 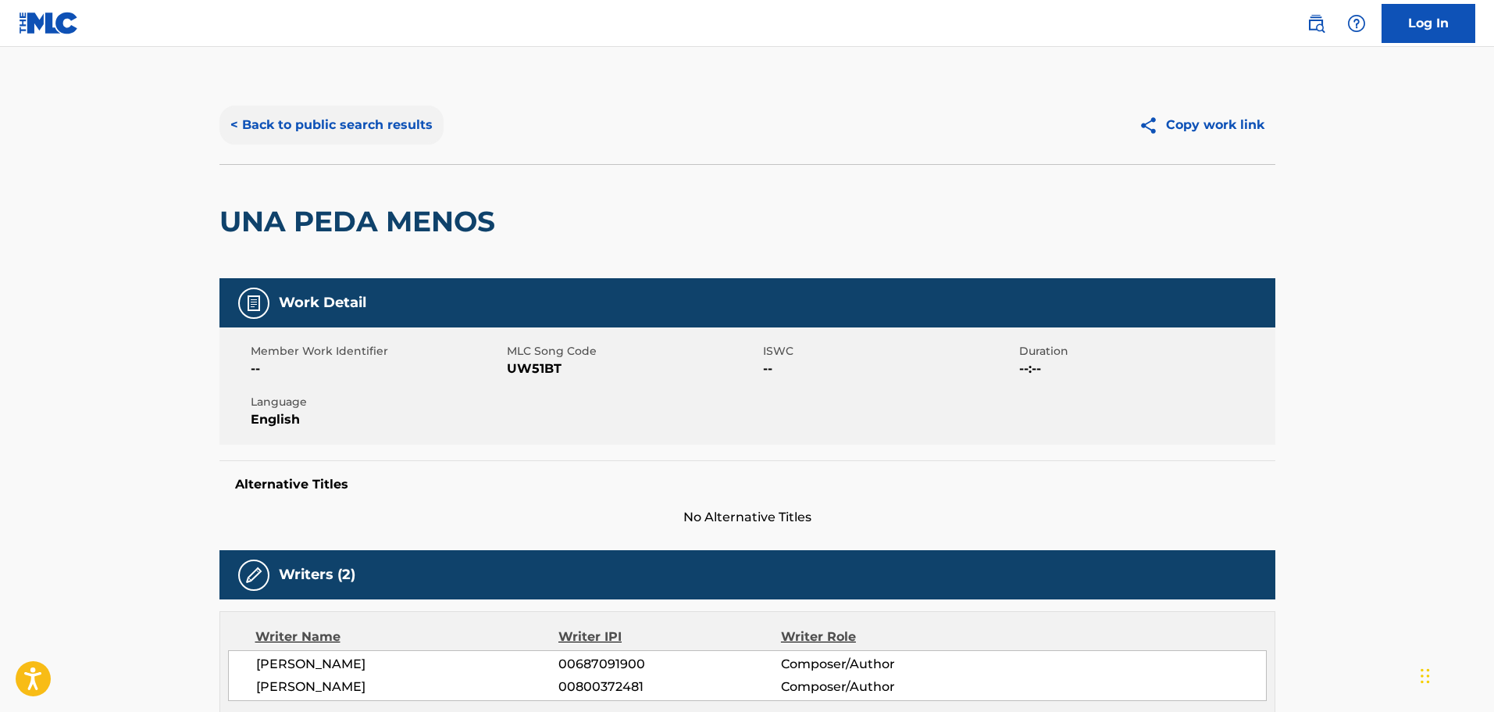 I want to click on span: 00800372481, so click(x=669, y=687).